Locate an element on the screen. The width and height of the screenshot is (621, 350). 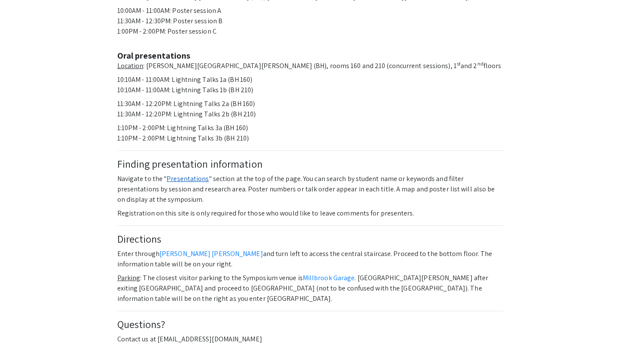
p: 11:30AM - 12:20PM: Lightning Talks 2a (BH 160) 11:30AM - 12:20PM: Lightning Talks 2b (BH 210) is located at coordinates (310, 109).